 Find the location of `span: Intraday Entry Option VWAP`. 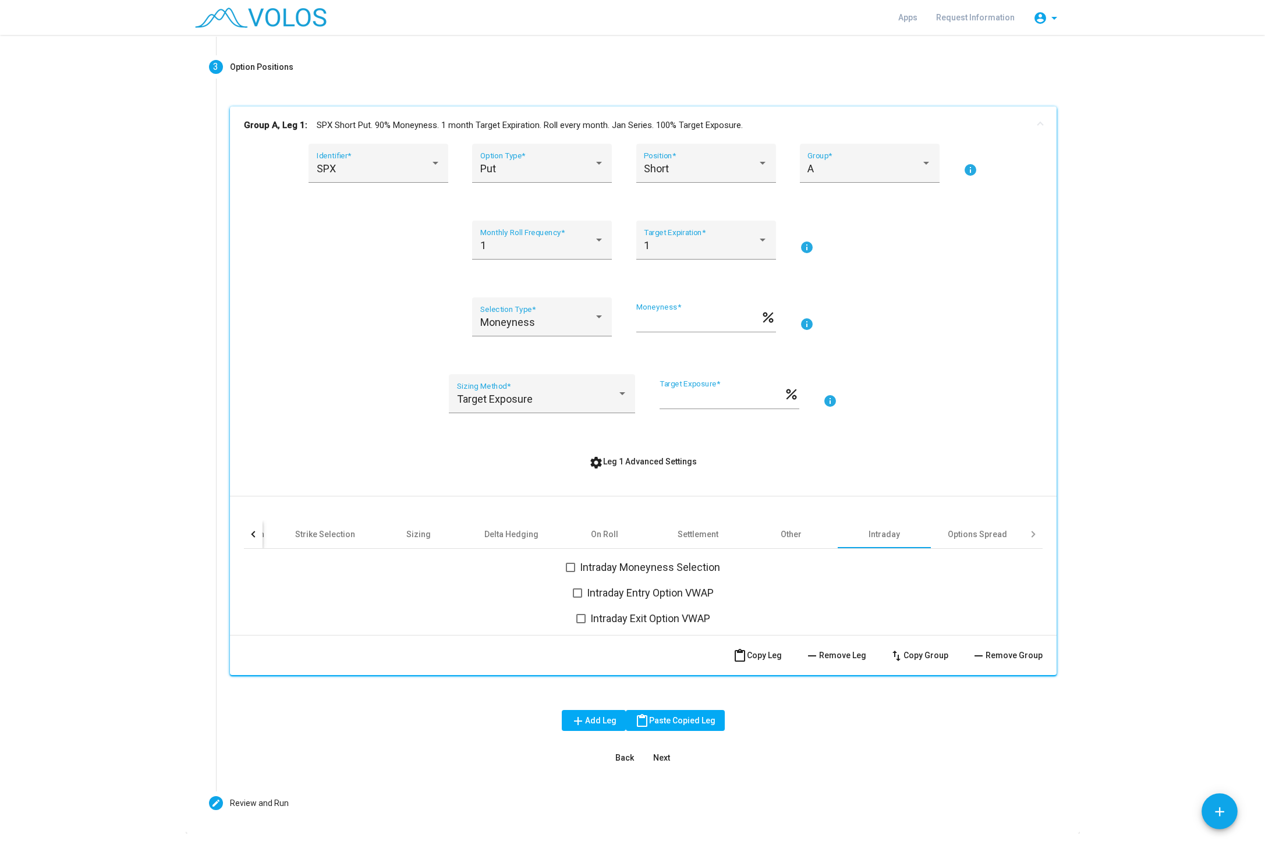

span: Intraday Entry Option VWAP is located at coordinates (650, 593).